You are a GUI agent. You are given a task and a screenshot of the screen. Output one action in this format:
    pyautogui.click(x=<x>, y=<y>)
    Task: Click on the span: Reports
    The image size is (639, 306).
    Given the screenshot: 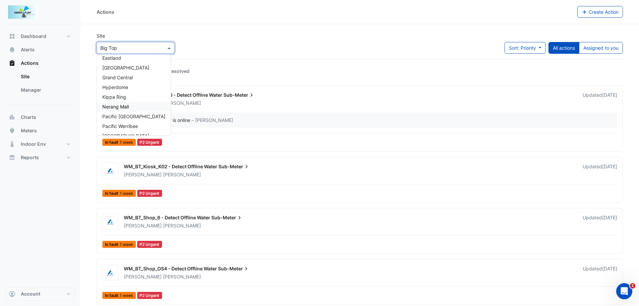 What is the action you would take?
    pyautogui.click(x=30, y=157)
    